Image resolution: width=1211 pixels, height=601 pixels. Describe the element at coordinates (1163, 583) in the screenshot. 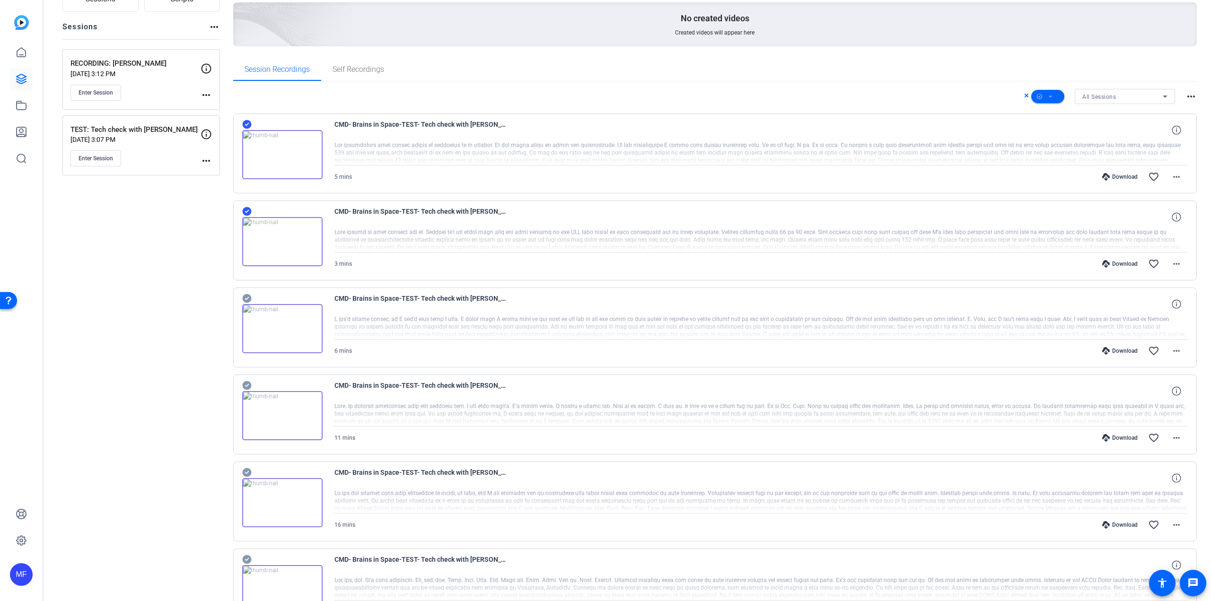

I see `mat-icon: accessibility` at that location.